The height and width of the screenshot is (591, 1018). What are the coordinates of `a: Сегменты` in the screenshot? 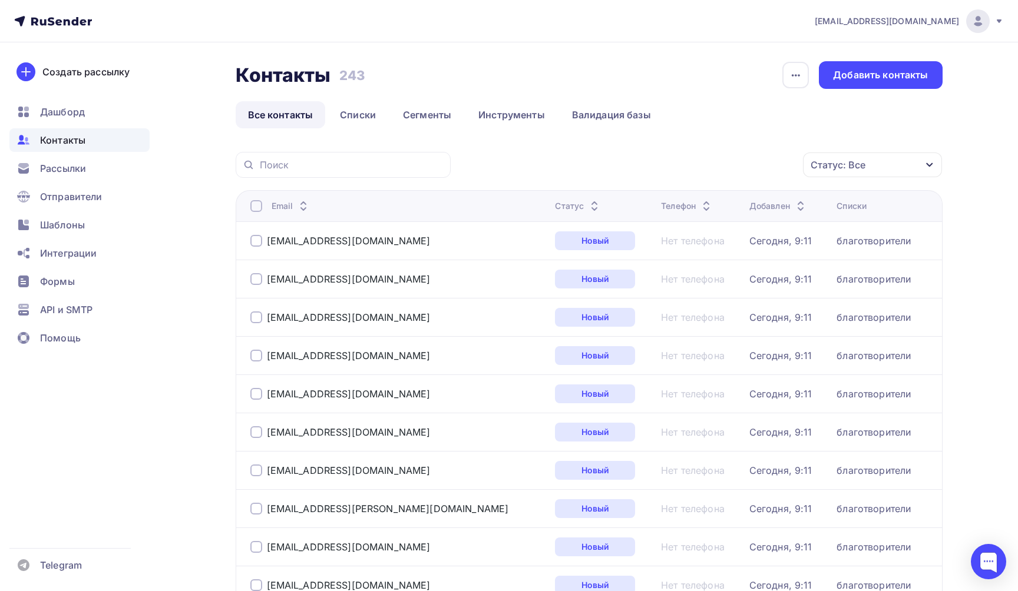 It's located at (427, 115).